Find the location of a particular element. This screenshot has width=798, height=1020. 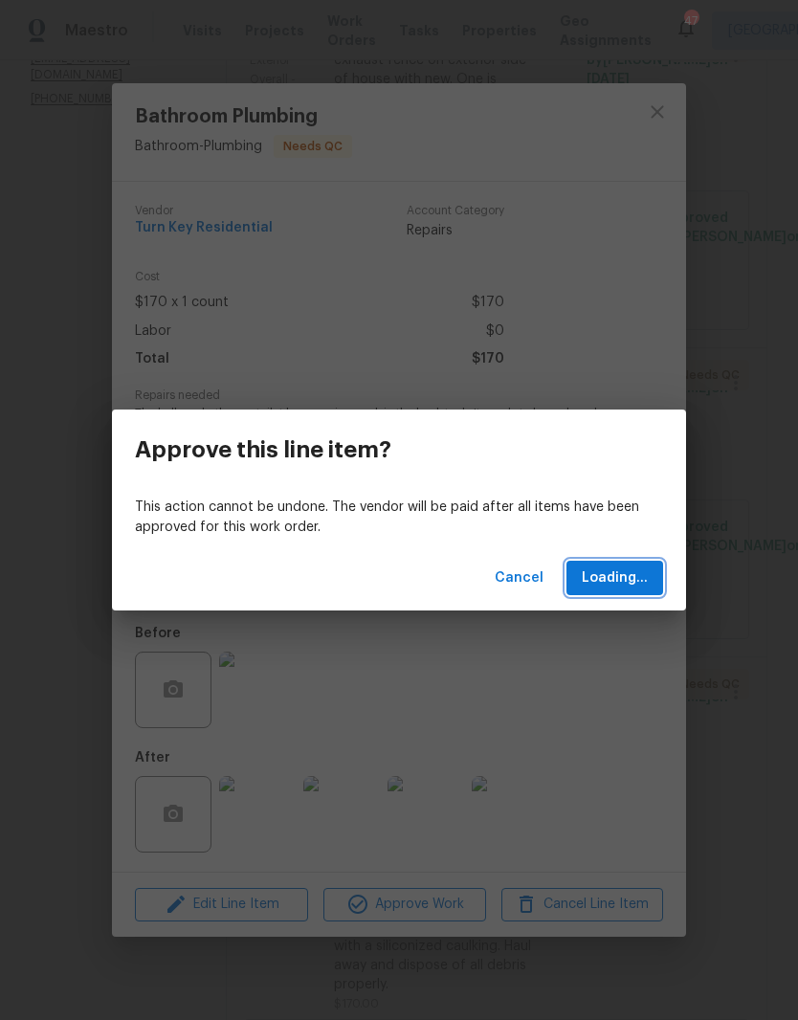

span: Loading... is located at coordinates (614, 578).